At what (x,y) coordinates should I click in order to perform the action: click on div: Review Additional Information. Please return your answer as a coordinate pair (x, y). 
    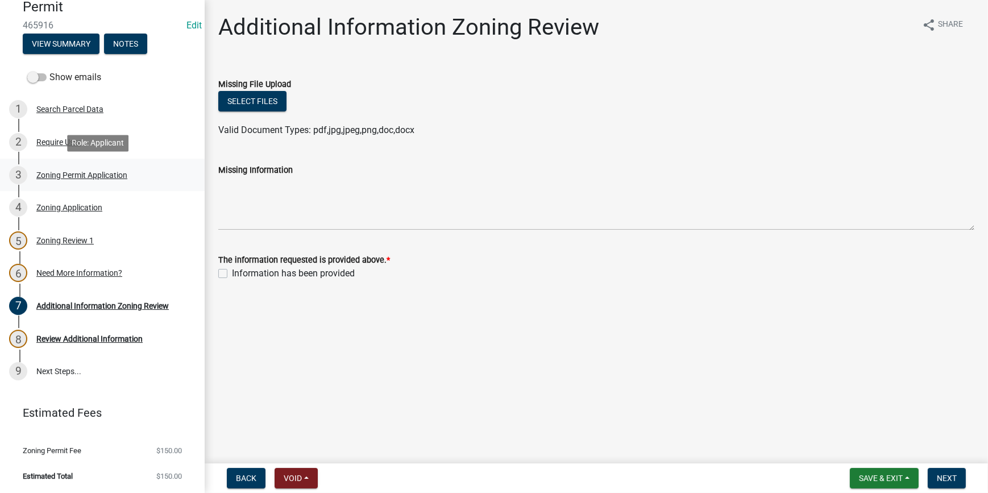
    Looking at the image, I should click on (89, 339).